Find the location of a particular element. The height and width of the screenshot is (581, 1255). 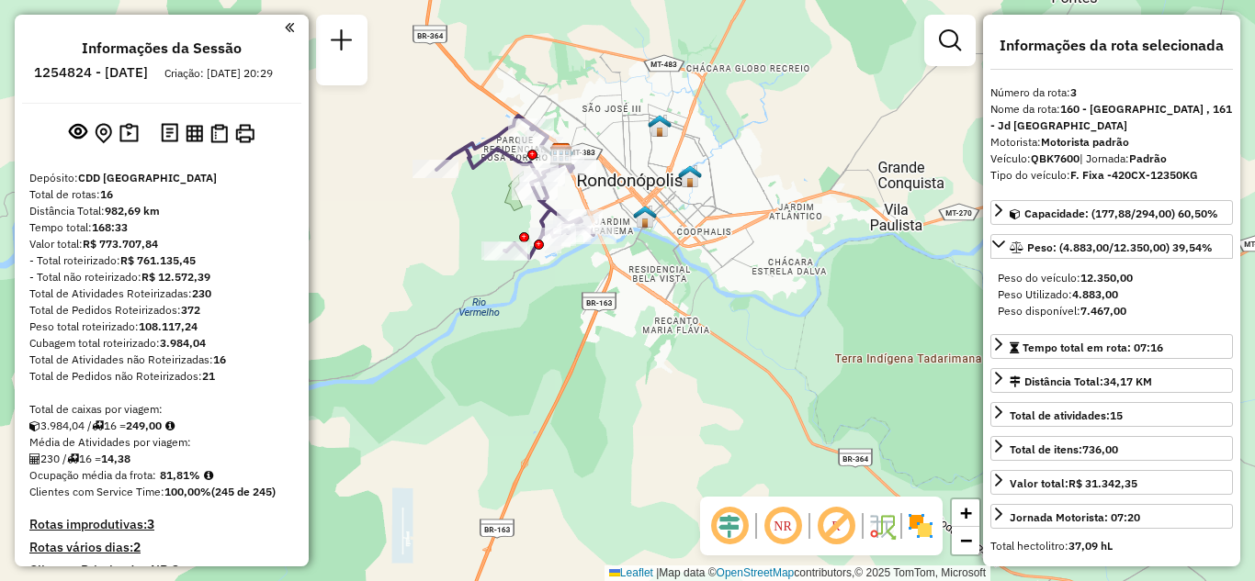

span: Peso do veículo: is located at coordinates (1065, 277).